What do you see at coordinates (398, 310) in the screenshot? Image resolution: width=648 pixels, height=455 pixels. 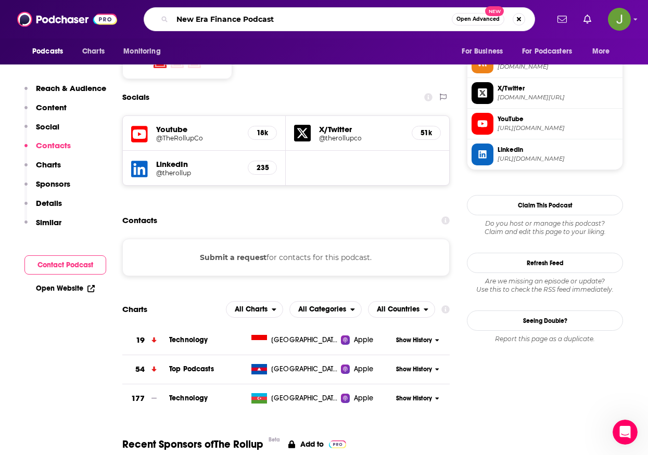 I see `span: All Countries` at bounding box center [398, 310].